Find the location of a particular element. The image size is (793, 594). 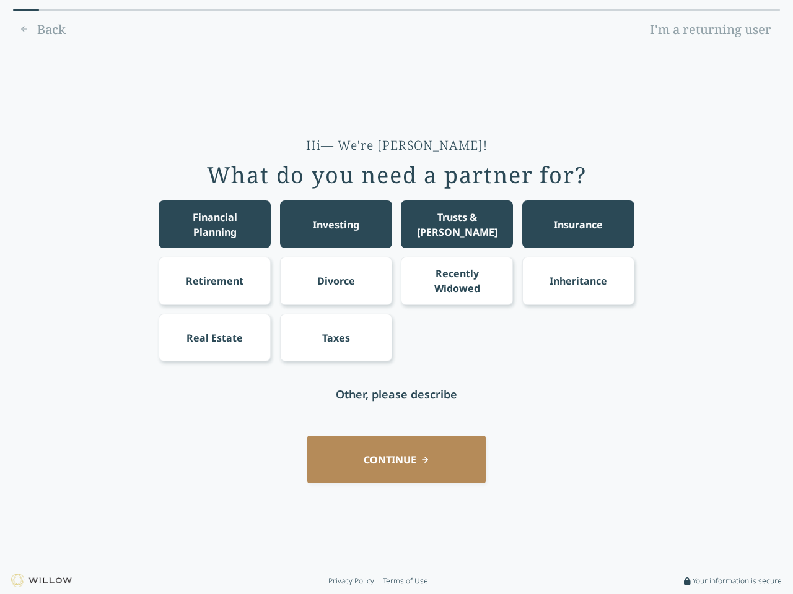

a: Terms of Use is located at coordinates (405, 581).